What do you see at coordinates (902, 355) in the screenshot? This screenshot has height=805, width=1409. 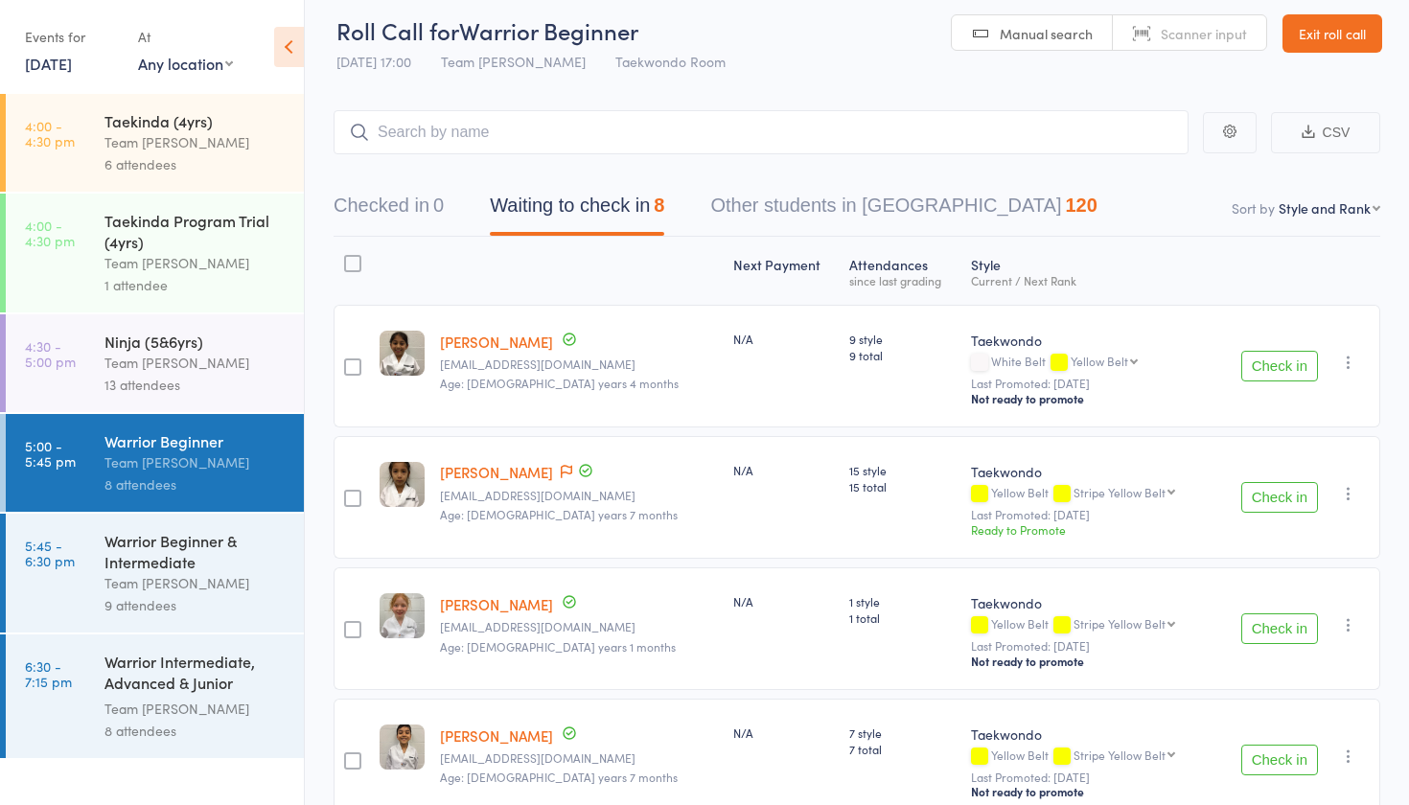 I see `span: 9 total` at bounding box center [902, 355].